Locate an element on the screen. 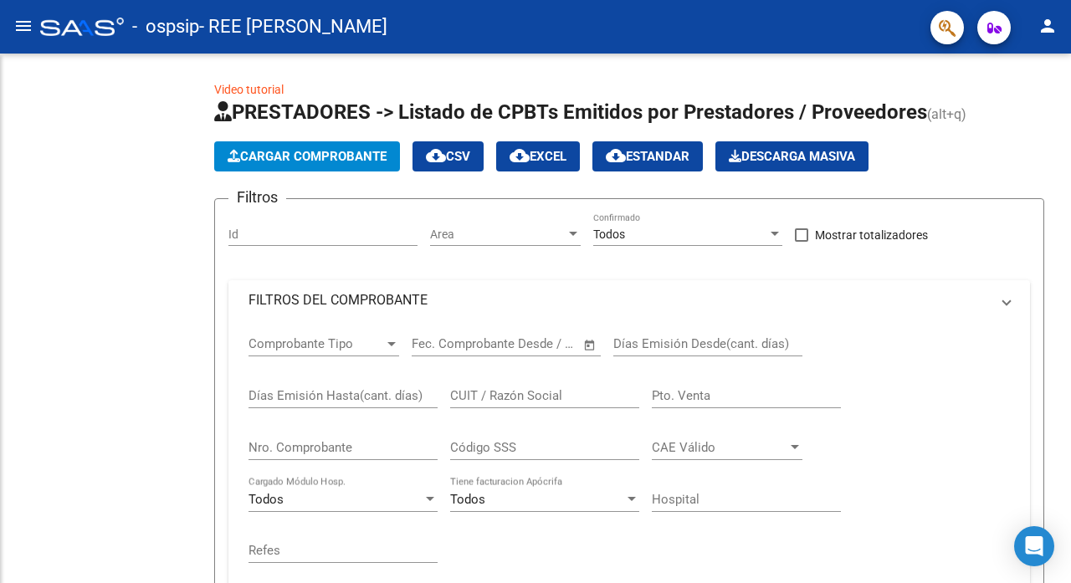 This screenshot has width=1071, height=583. h3: Filtros is located at coordinates (257, 198).